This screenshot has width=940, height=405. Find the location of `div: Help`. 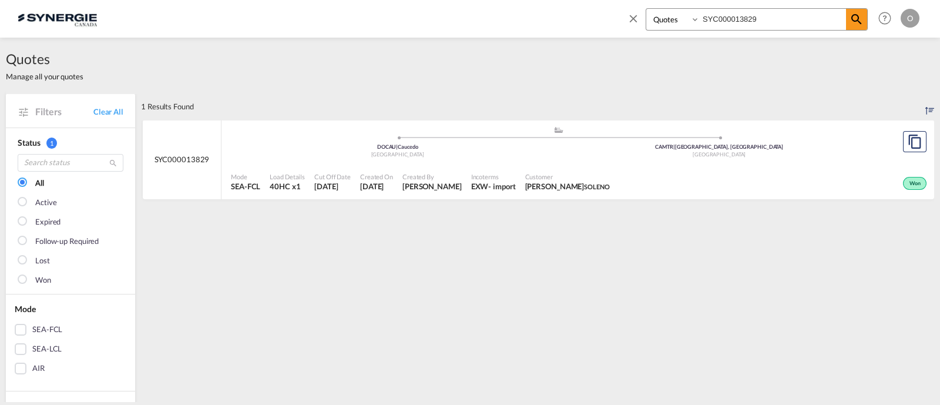

div: Help is located at coordinates (887, 19).